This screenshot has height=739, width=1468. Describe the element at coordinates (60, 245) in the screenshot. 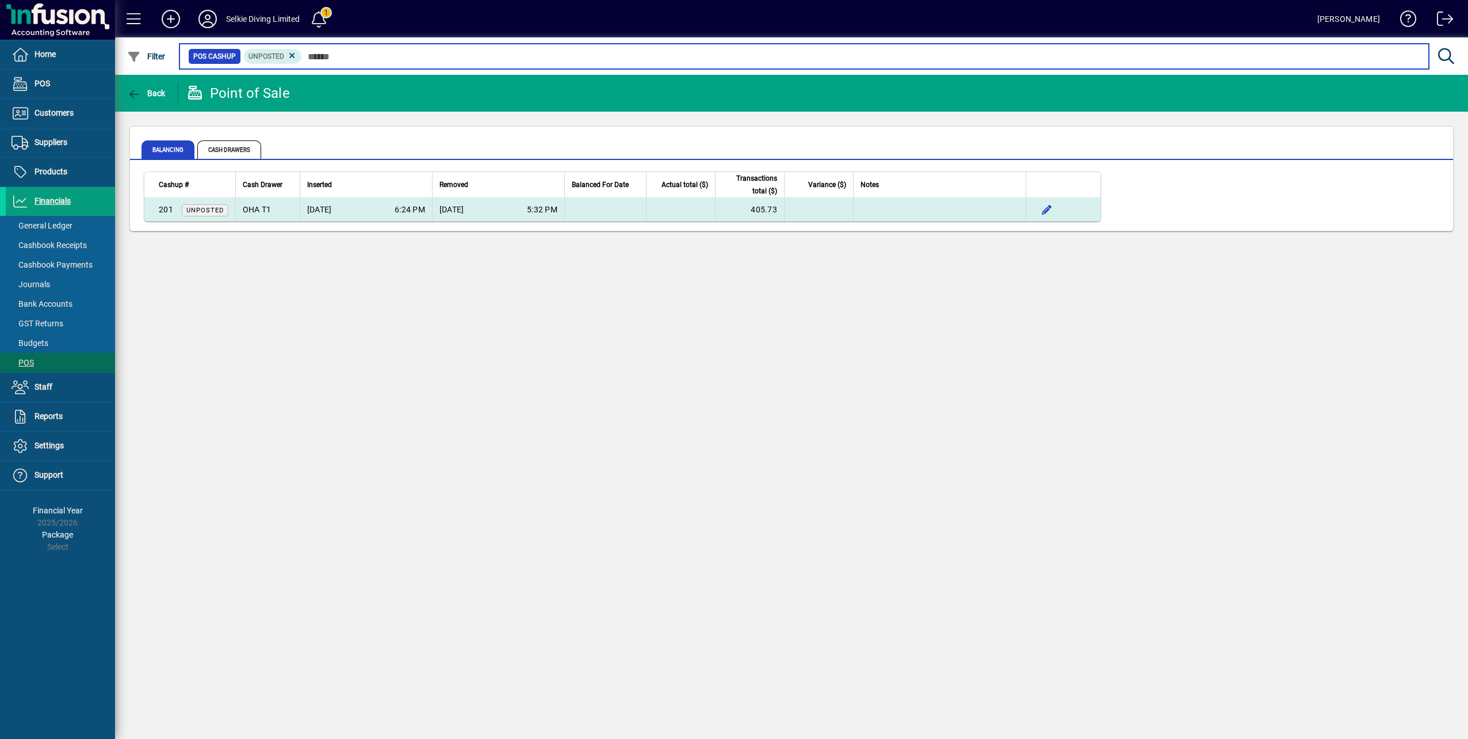

I see `a: Cashbook Receipts` at that location.